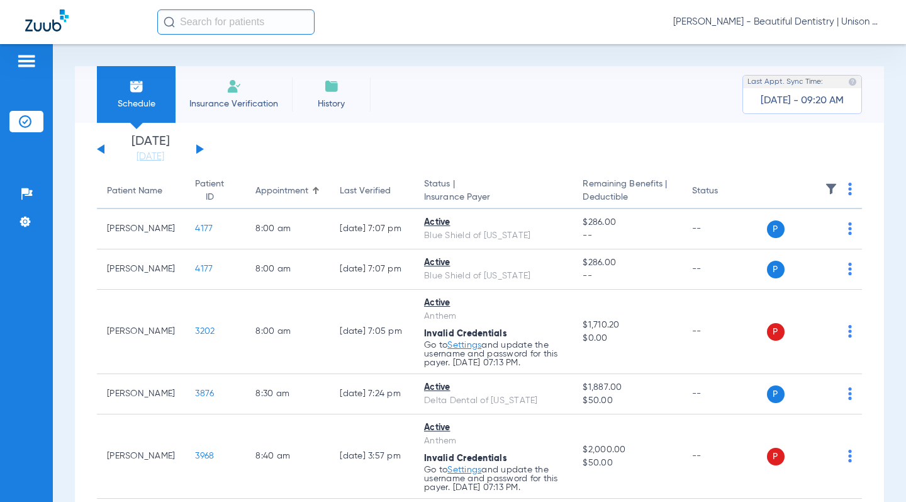 Image resolution: width=906 pixels, height=502 pixels. Describe the element at coordinates (875, 471) in the screenshot. I see `div: Chat Widget` at that location.